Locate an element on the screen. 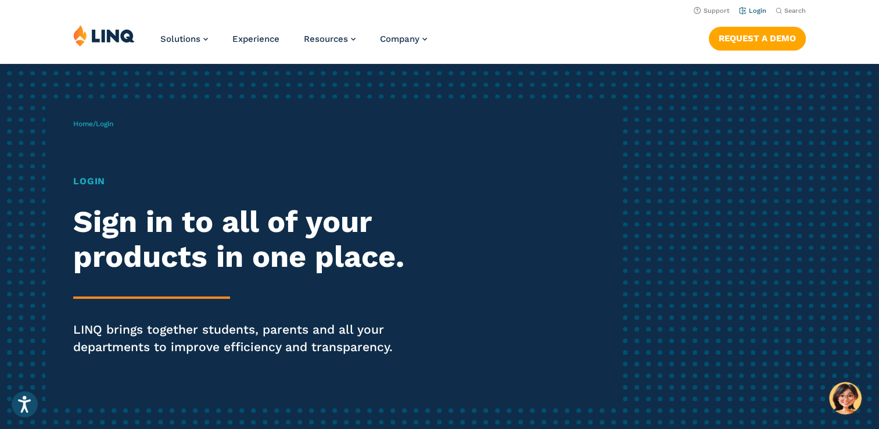 The image size is (879, 429). span: Search is located at coordinates (794, 10).